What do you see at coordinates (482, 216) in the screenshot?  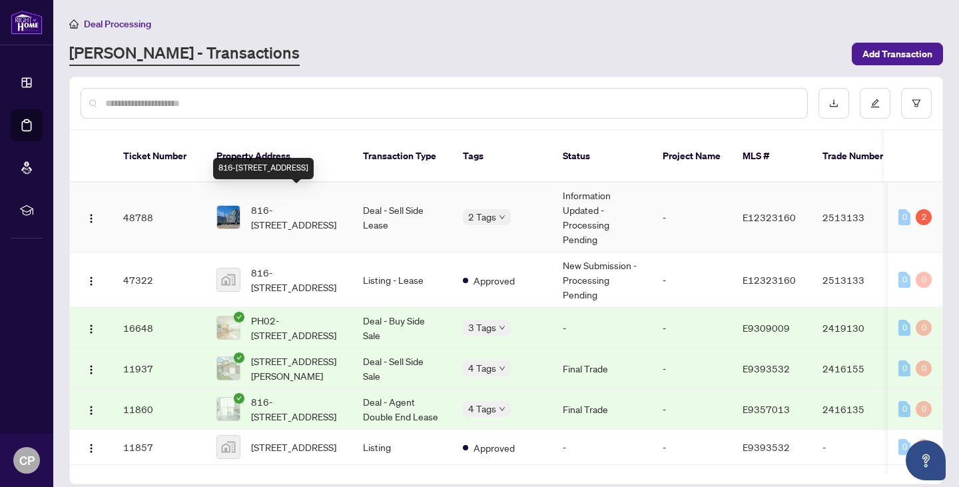 I see `span: 2 Tags` at bounding box center [482, 216].